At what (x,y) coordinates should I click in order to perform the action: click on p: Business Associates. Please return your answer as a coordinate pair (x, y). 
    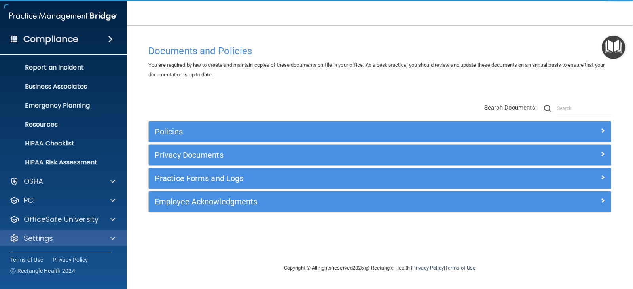
    Looking at the image, I should click on (59, 87).